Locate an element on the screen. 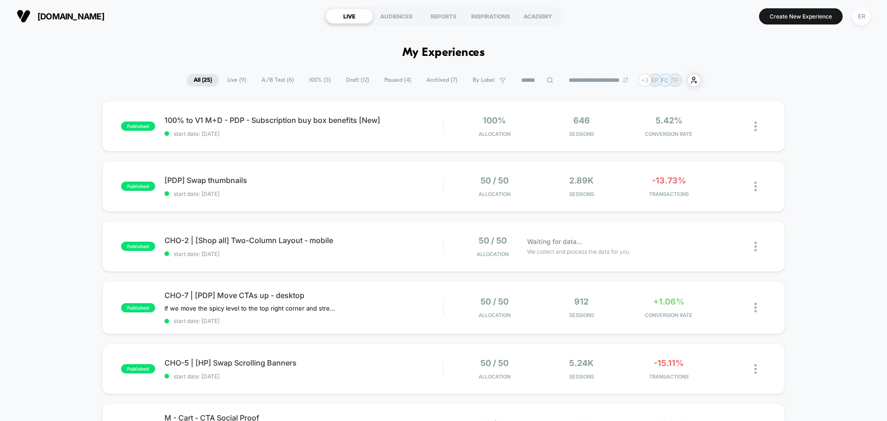  span: -13.73% is located at coordinates (669, 180).